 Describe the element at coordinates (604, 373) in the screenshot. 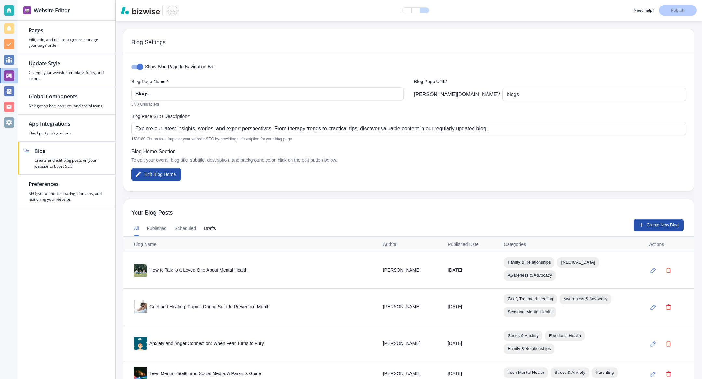

I see `span: Parenting` at that location.